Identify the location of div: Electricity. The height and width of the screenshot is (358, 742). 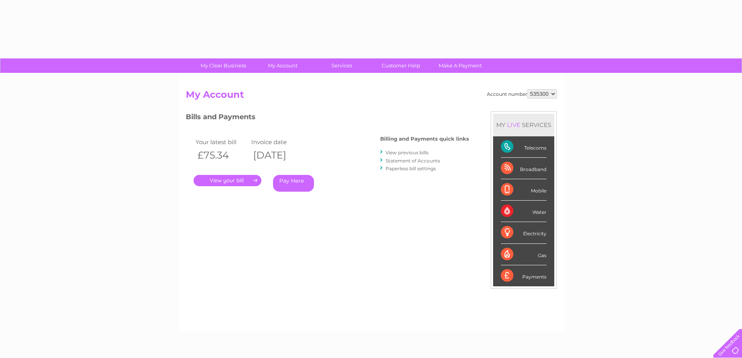
(524, 233).